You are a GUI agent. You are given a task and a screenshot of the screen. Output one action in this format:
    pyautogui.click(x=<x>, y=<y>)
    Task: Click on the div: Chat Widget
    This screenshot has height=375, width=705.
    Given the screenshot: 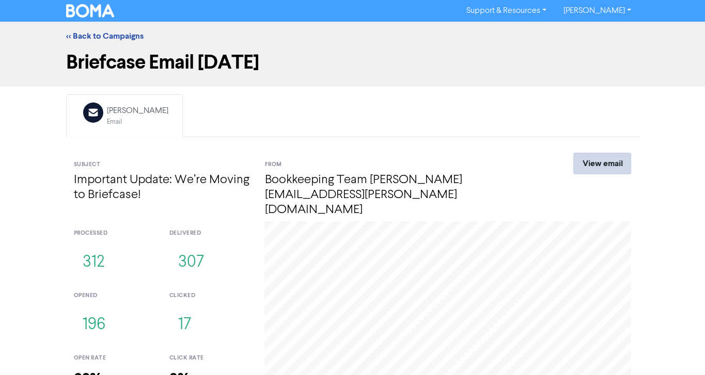 What is the action you would take?
    pyautogui.click(x=679, y=351)
    